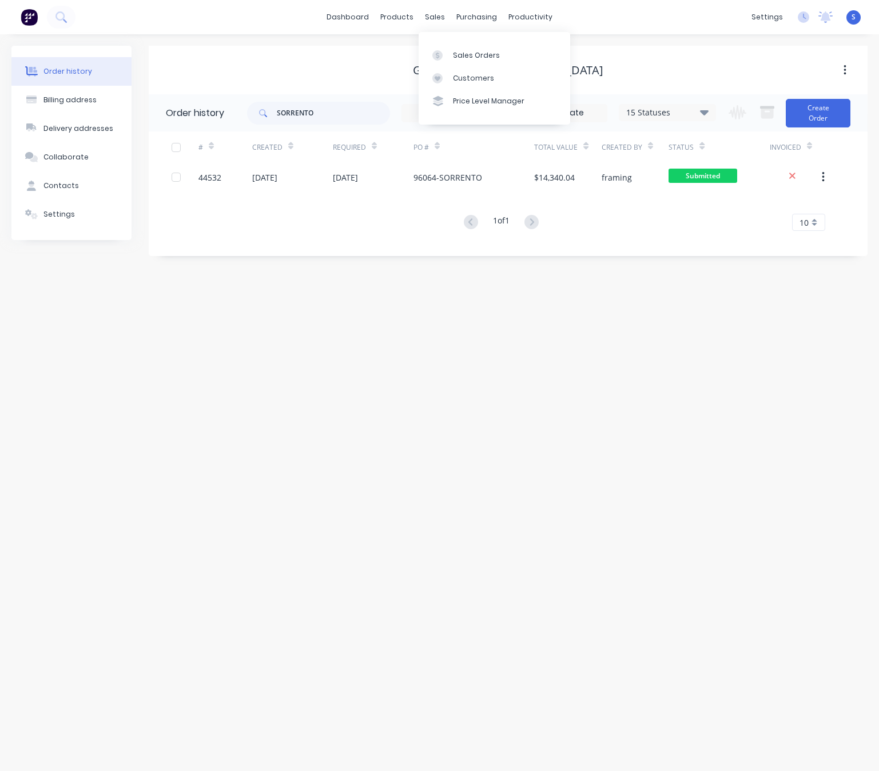  Describe the element at coordinates (29, 17) in the screenshot. I see `img: Factory` at that location.